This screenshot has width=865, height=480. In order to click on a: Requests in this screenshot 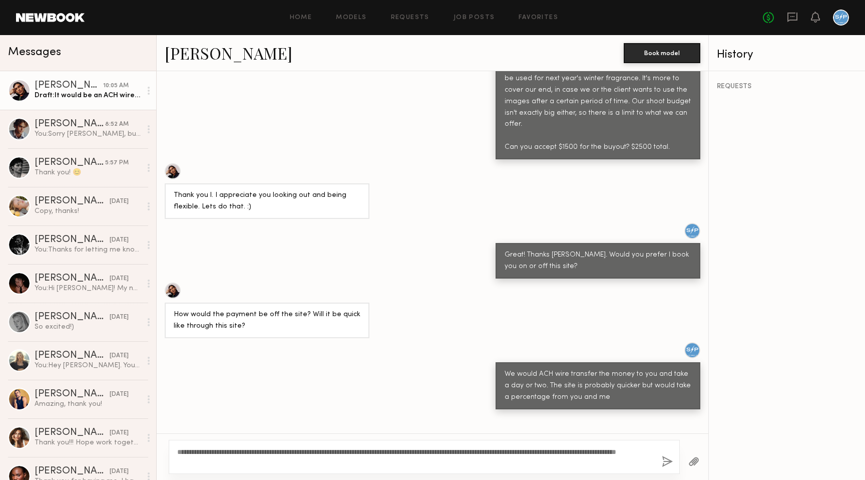, I will do `click(410, 18)`.